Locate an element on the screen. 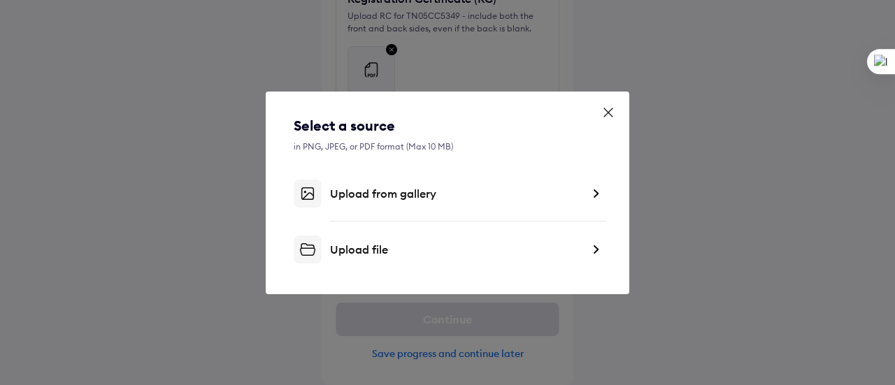  div: Select a source is located at coordinates (447, 126).